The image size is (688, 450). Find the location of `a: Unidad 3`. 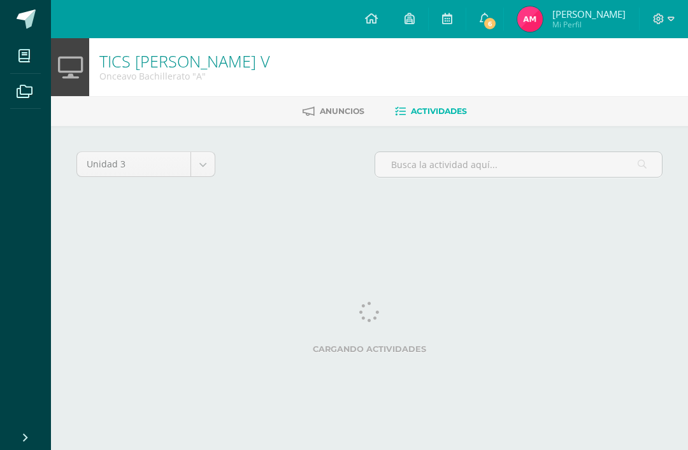

a: Unidad 3 is located at coordinates (146, 164).